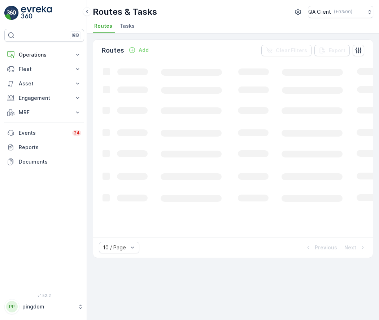 The height and width of the screenshot is (320, 379). Describe the element at coordinates (44, 98) in the screenshot. I see `button: Engagement` at that location.